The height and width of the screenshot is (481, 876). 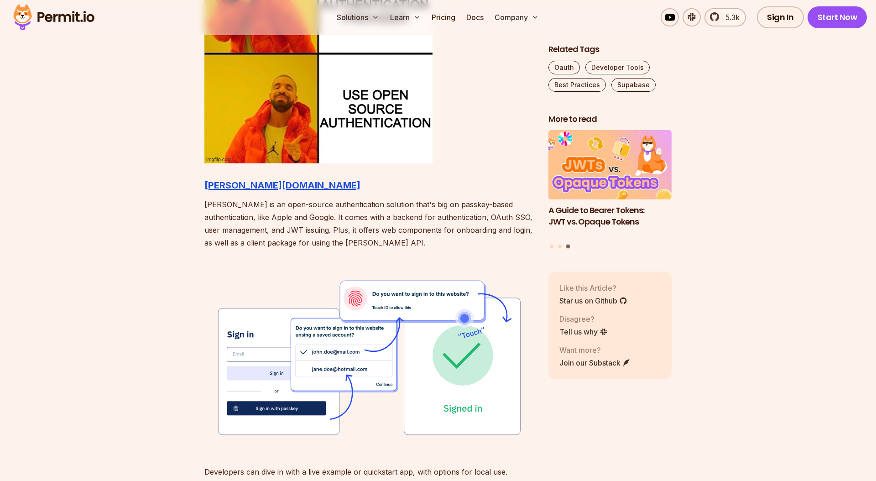 What do you see at coordinates (564, 68) in the screenshot?
I see `a: Oauth` at bounding box center [564, 68].